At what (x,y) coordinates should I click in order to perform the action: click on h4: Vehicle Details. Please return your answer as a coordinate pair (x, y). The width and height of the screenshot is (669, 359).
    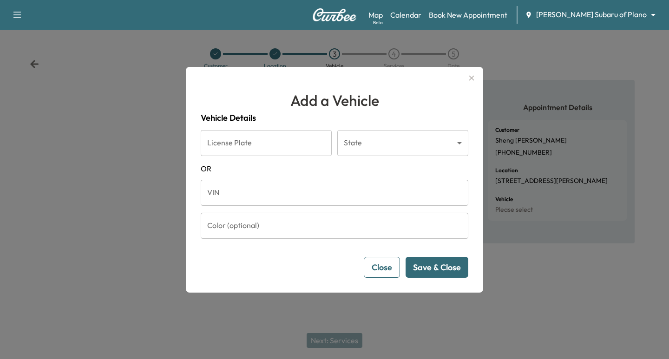
    Looking at the image, I should click on (335, 118).